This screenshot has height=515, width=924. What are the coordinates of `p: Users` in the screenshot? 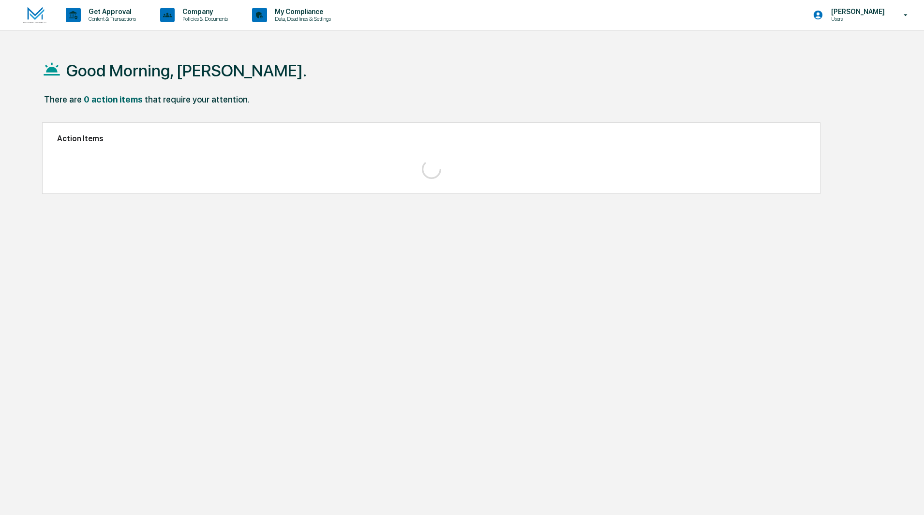 It's located at (857, 19).